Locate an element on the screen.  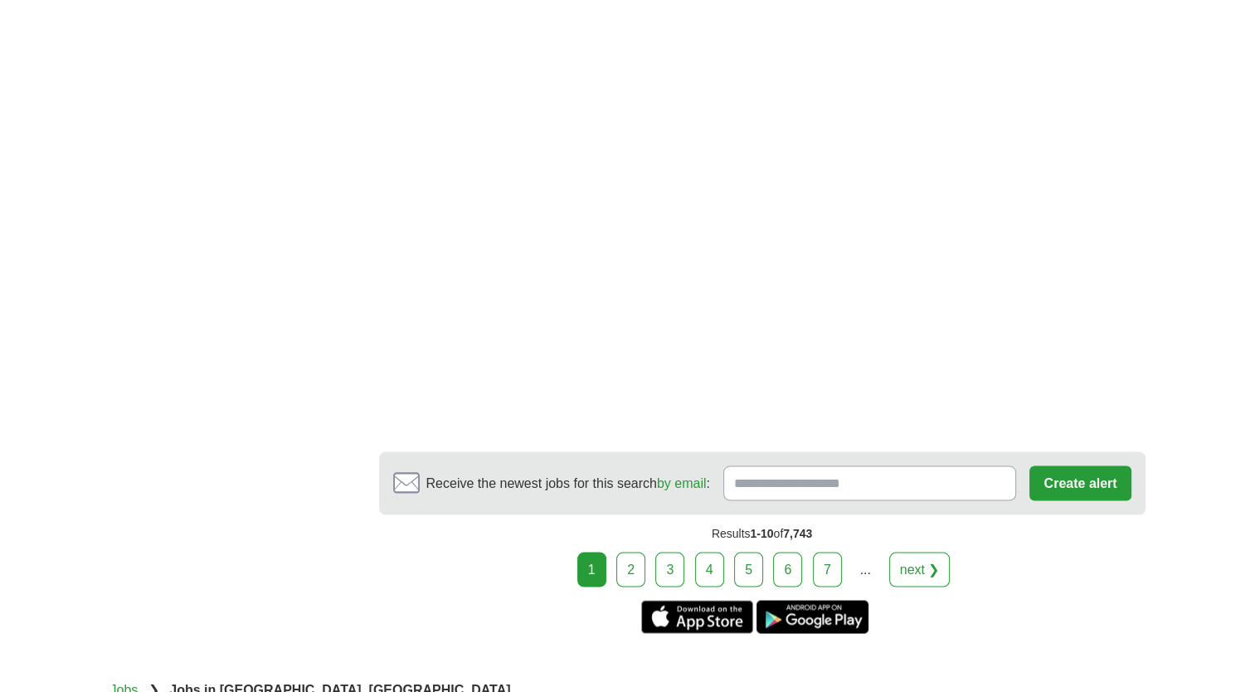
span: 1-10 is located at coordinates (761, 532).